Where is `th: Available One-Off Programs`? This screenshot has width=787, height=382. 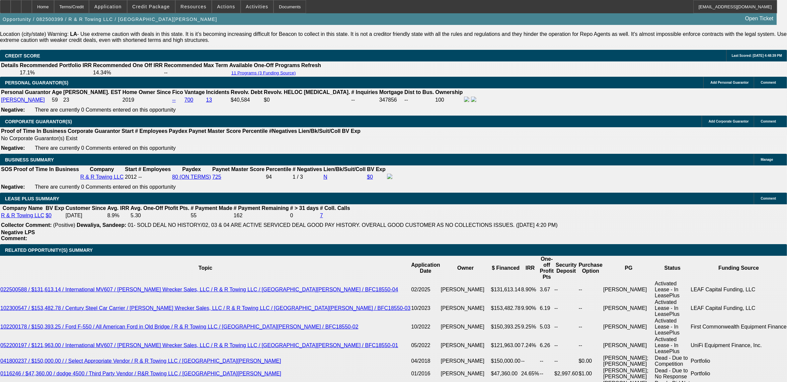 th: Available One-Off Programs is located at coordinates (265, 65).